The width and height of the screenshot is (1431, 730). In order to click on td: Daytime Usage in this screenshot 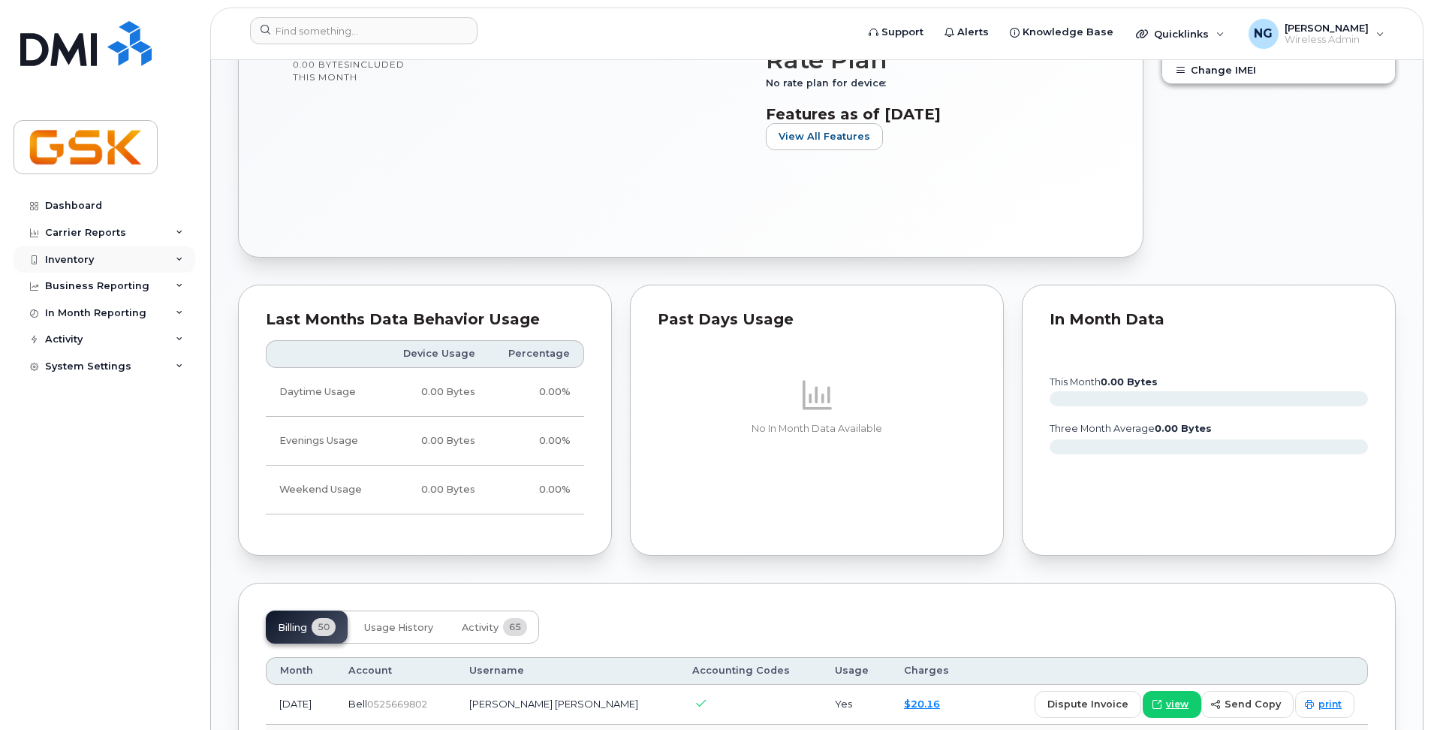, I will do `click(324, 392)`.